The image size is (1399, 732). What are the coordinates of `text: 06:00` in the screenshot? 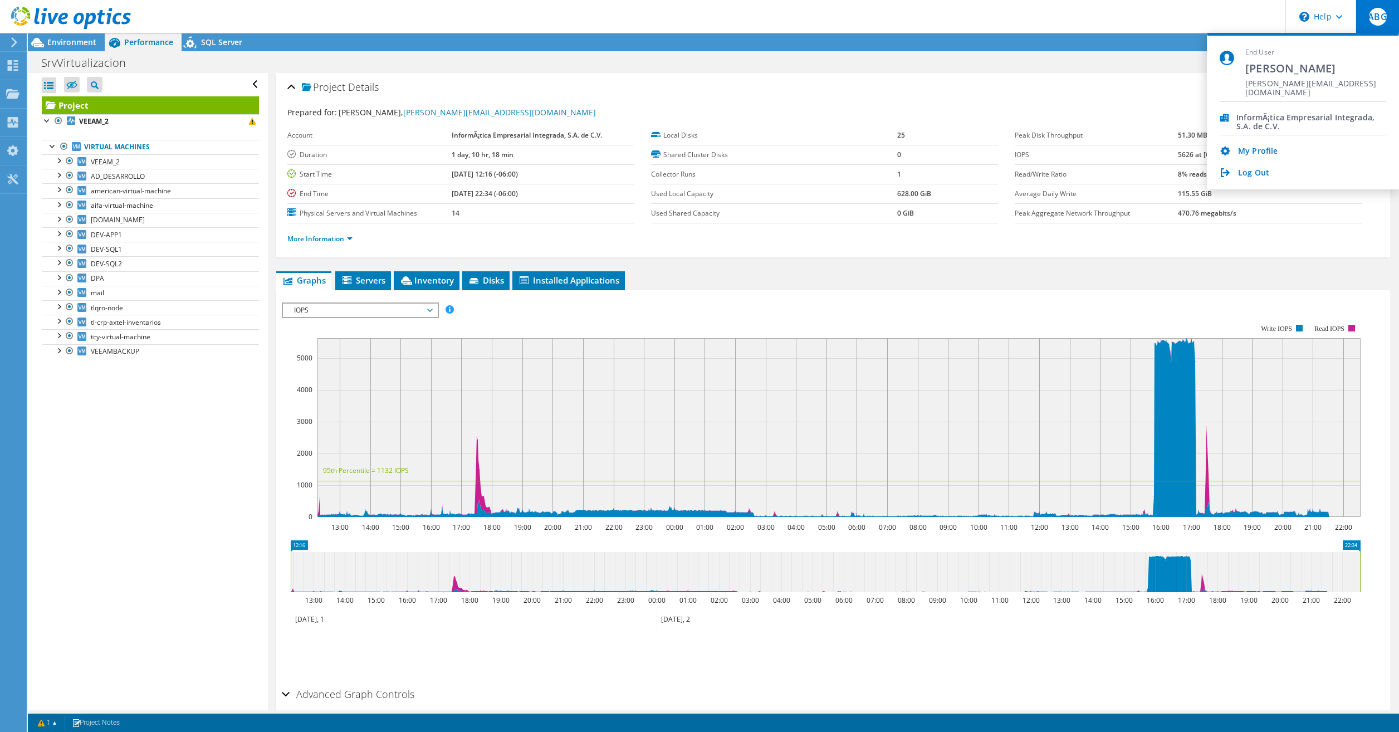 It's located at (856, 527).